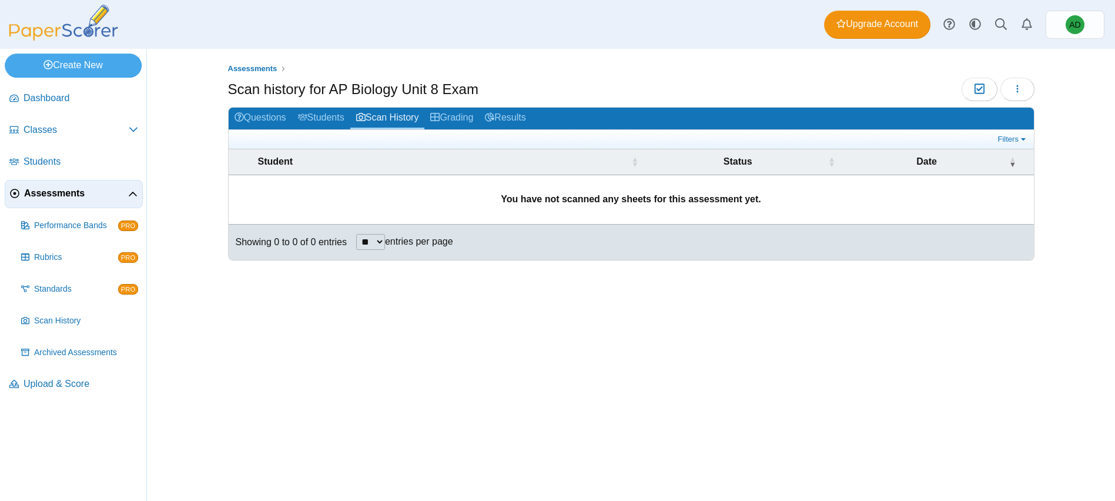  I want to click on a: Classes, so click(73, 130).